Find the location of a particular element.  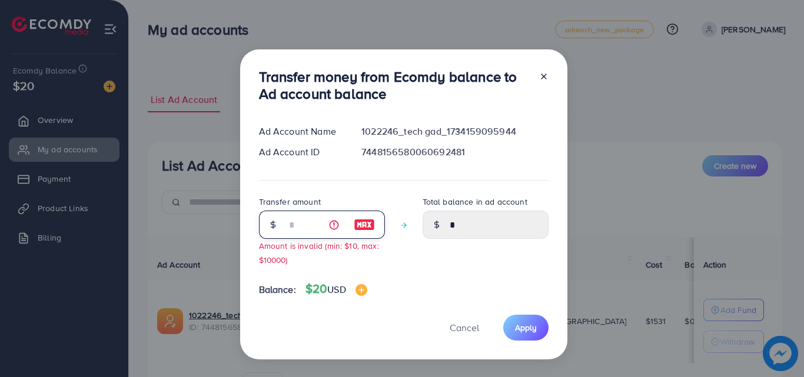

small: Amount is invalid (min: $10, max: $10000) is located at coordinates (319, 252).